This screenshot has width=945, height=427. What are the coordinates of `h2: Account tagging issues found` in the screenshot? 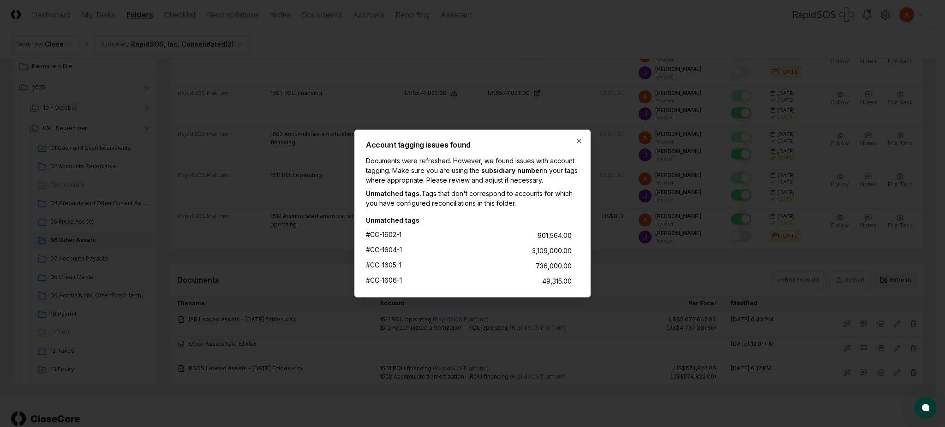 It's located at (472, 145).